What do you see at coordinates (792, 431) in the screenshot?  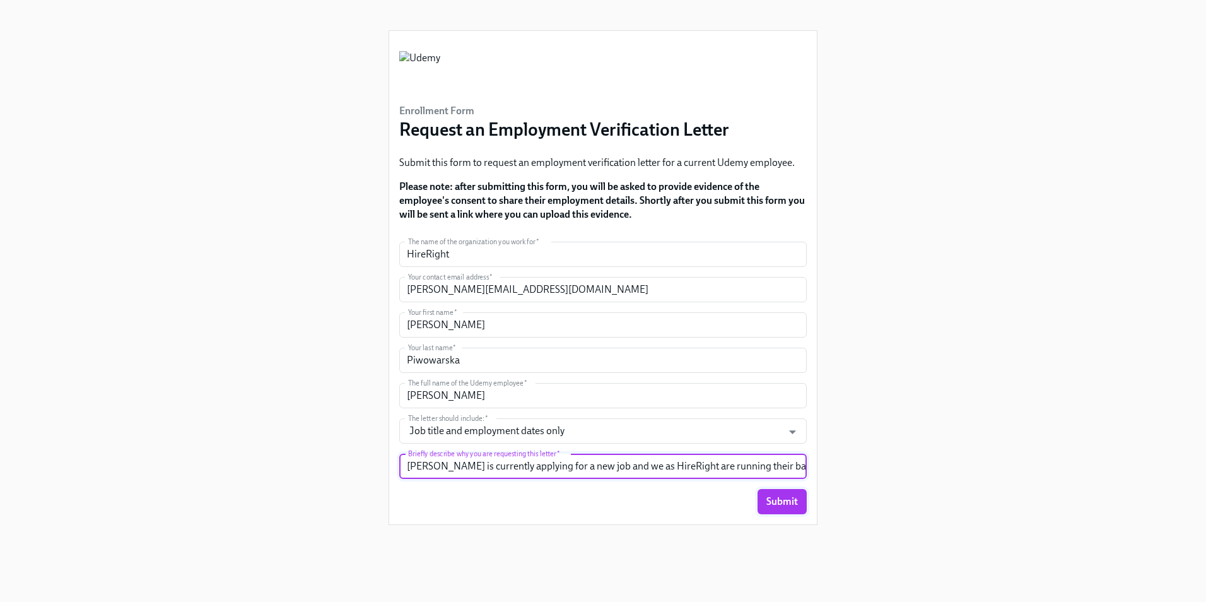 I see `button: Open` at bounding box center [792, 431].